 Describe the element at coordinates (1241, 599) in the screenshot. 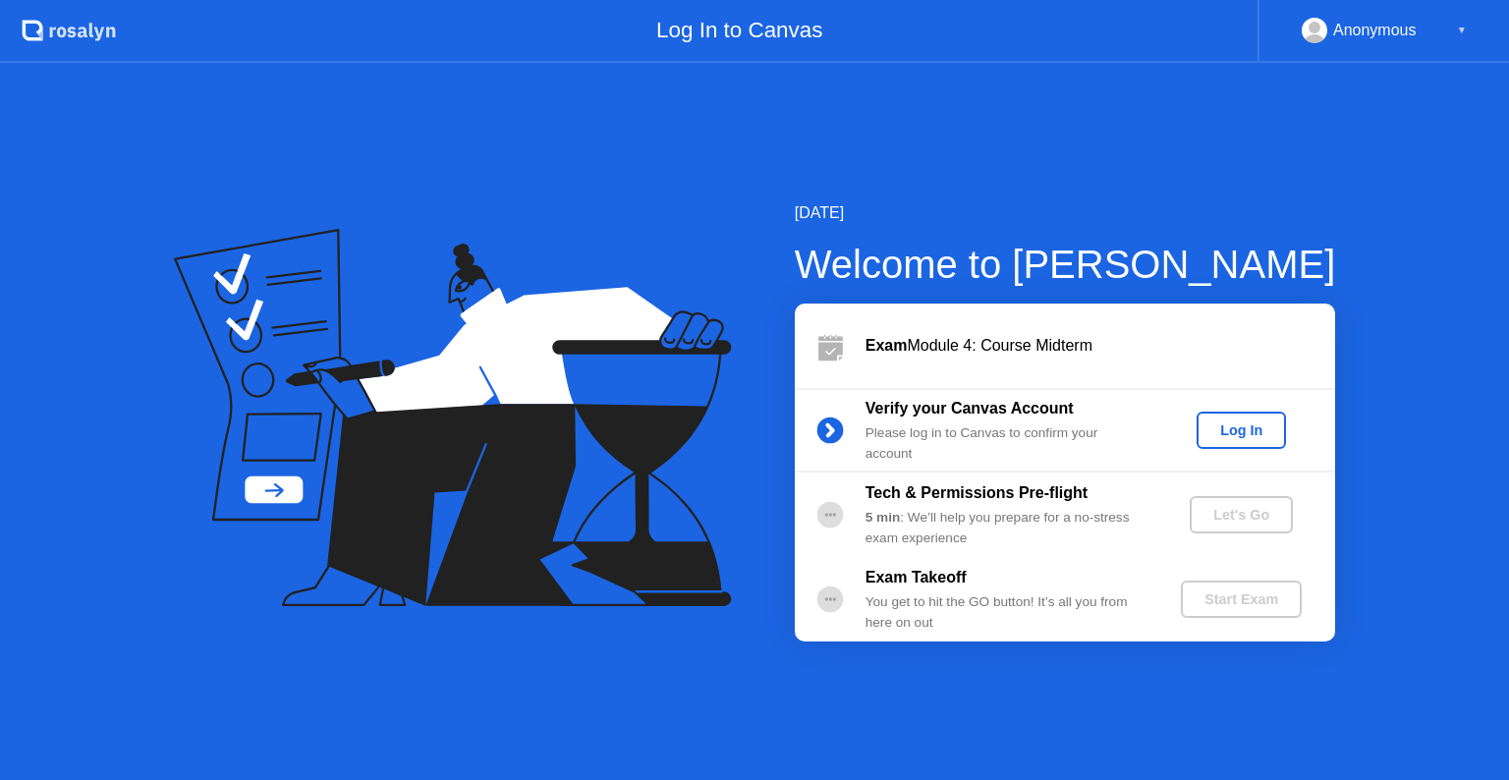

I see `button: Start Exam` at that location.